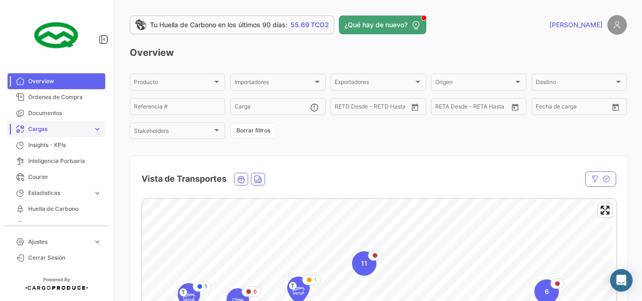 The width and height of the screenshot is (642, 301). I want to click on span: Enter fullscreen, so click(604, 210).